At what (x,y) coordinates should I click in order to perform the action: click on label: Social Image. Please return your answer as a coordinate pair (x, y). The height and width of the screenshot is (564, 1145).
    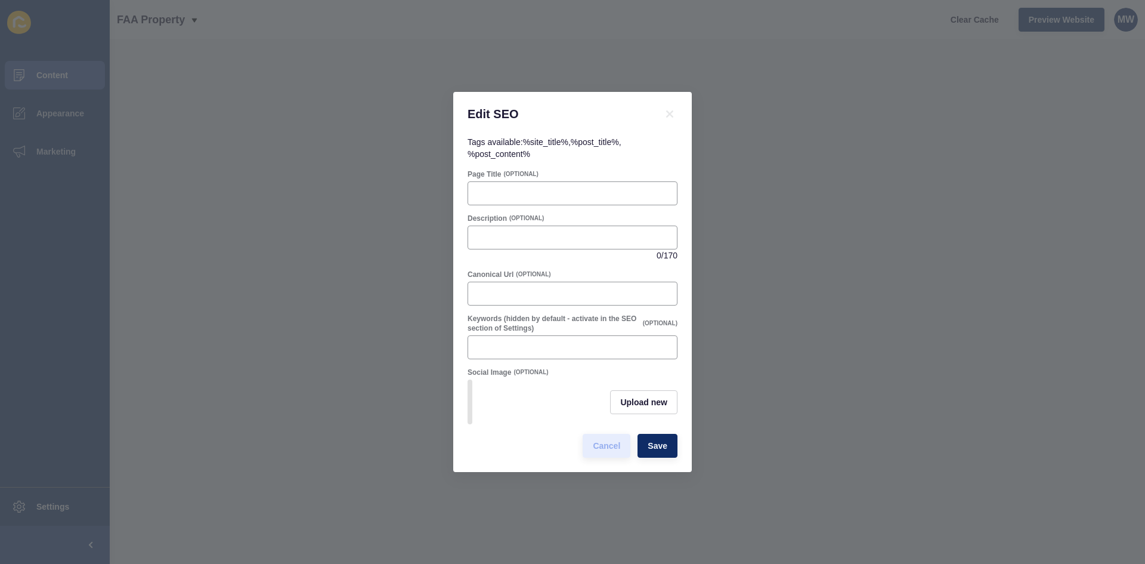
    Looking at the image, I should click on (489, 372).